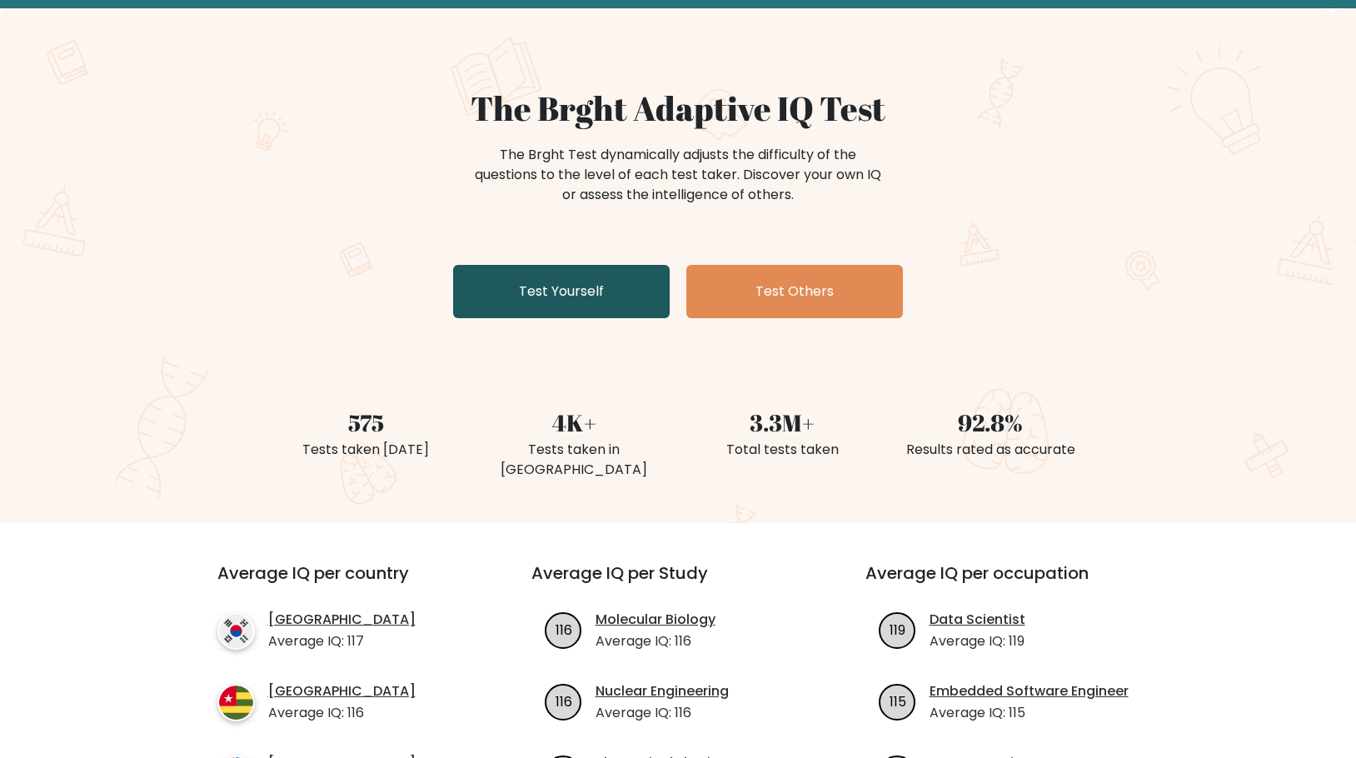  What do you see at coordinates (341, 641) in the screenshot?
I see `p: Average IQ: 117` at bounding box center [341, 641].